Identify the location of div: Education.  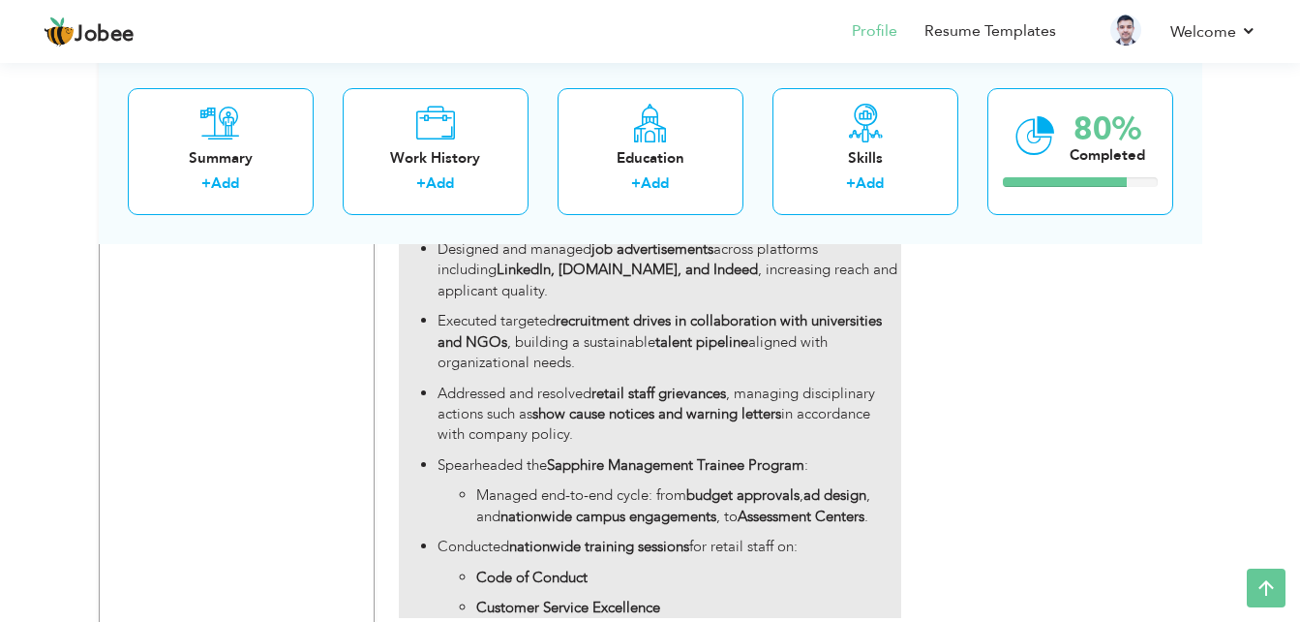
(651, 157).